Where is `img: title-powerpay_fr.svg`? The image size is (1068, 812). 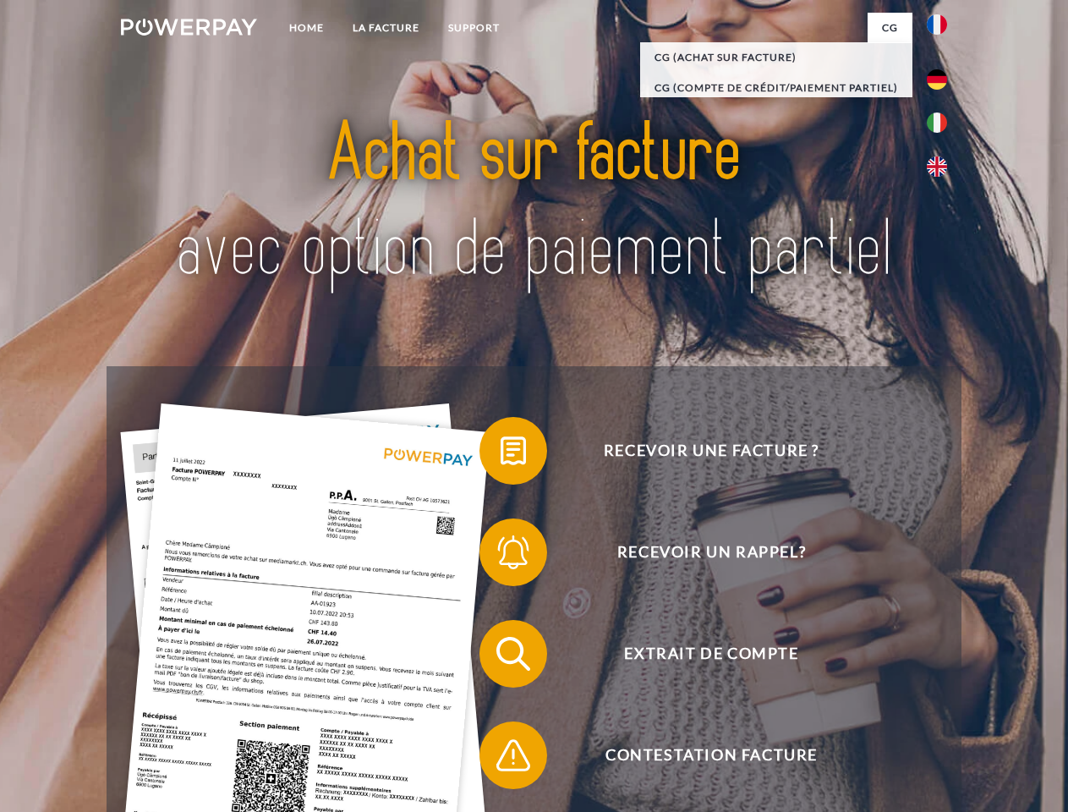
img: title-powerpay_fr.svg is located at coordinates (534, 202).